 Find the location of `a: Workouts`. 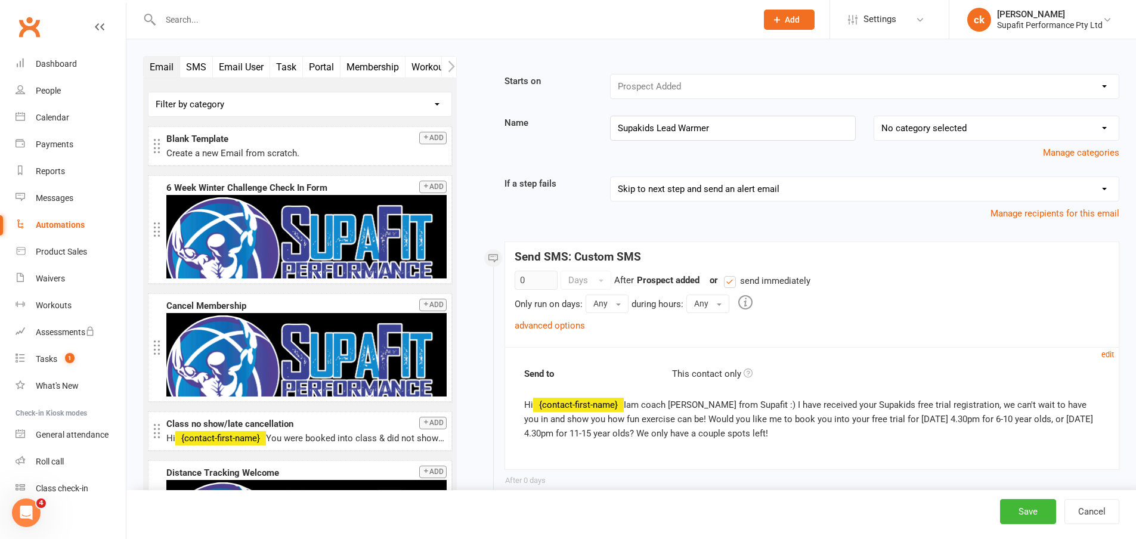

a: Workouts is located at coordinates (70, 305).